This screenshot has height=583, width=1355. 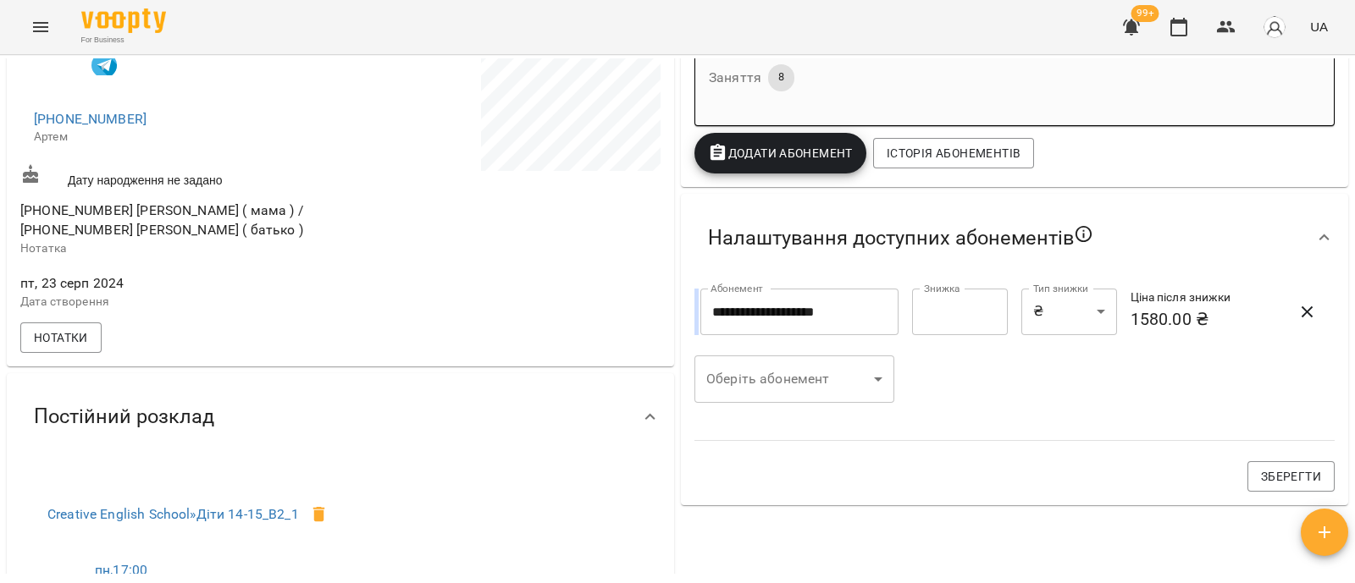 I want to click on button: Додати Абонемент, so click(x=780, y=153).